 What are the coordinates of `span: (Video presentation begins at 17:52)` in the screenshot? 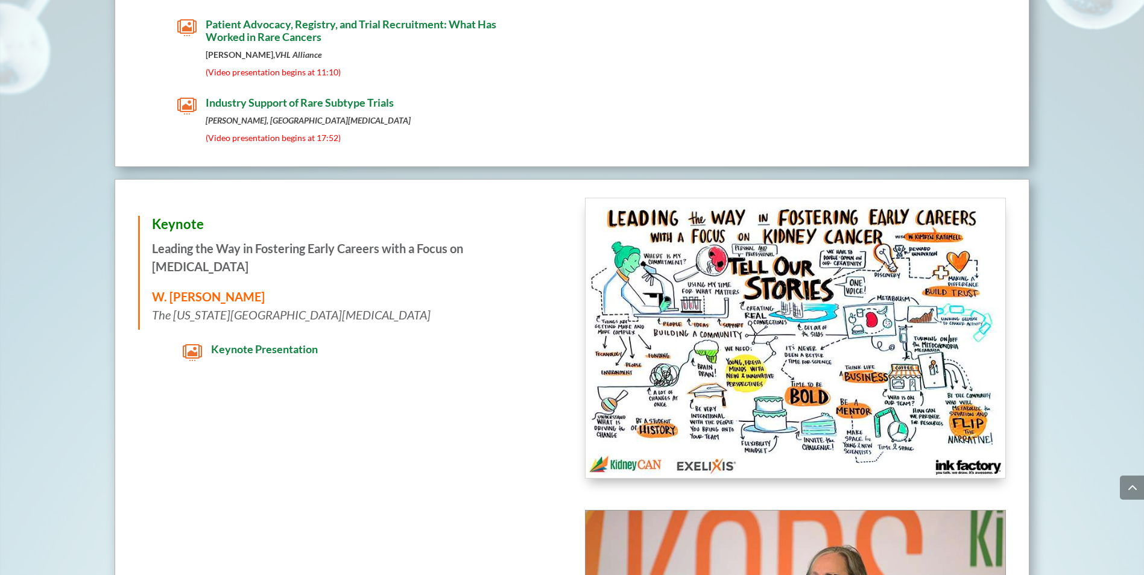 It's located at (273, 137).